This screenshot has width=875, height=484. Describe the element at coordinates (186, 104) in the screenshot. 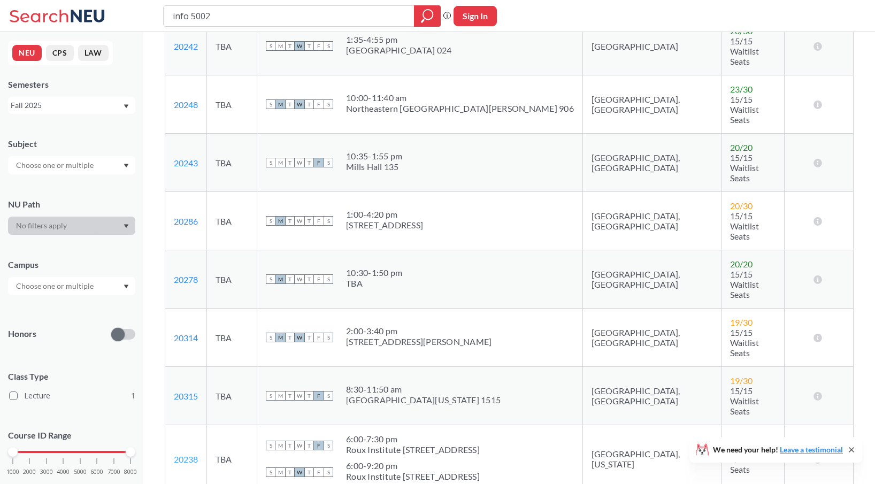

I see `a: 20248` at that location.